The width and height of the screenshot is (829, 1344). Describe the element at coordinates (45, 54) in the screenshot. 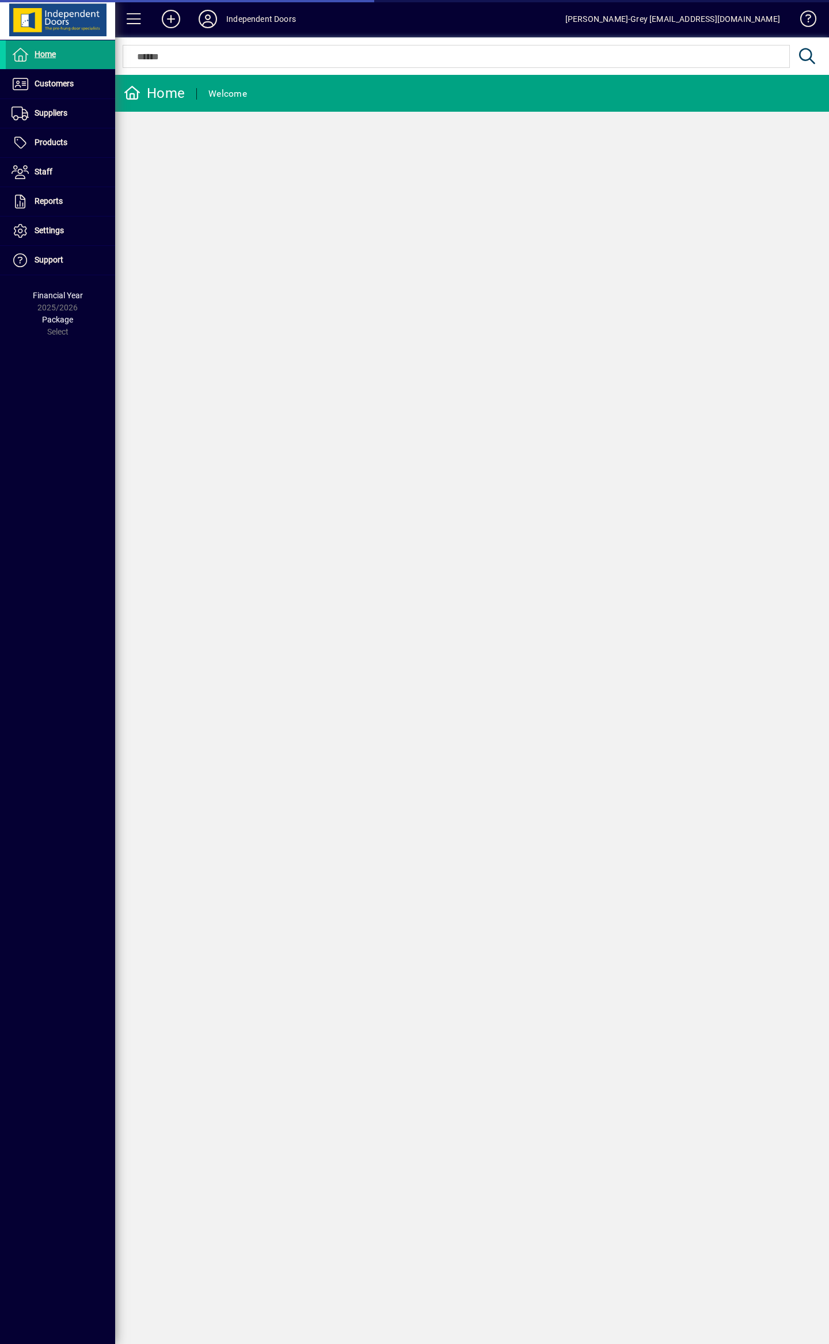

I see `span: Home` at that location.